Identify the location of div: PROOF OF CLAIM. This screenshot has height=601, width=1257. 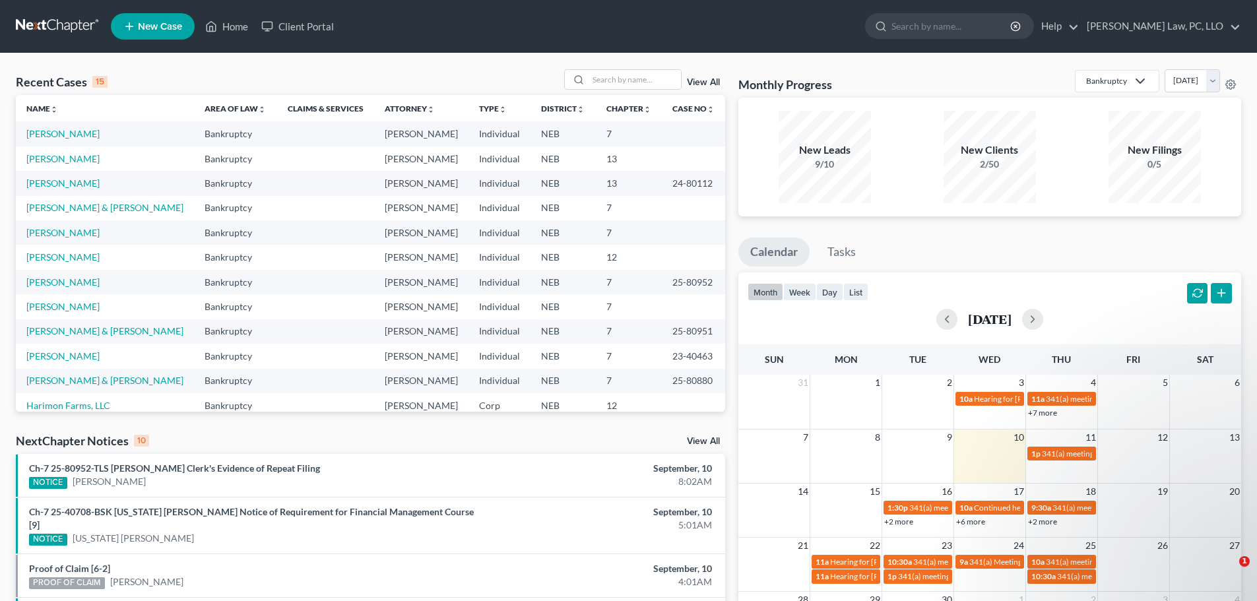
(67, 583).